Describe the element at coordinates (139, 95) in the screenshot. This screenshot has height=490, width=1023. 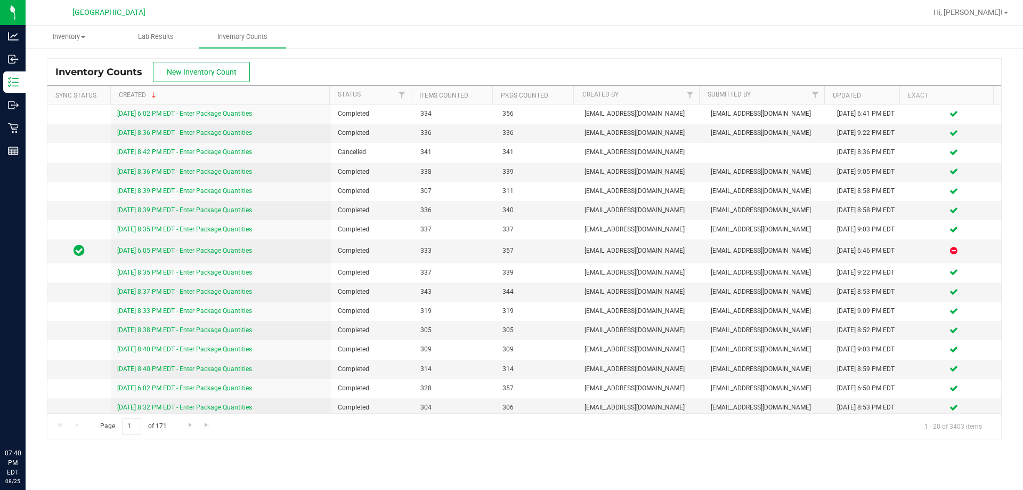
I see `a: Created` at that location.